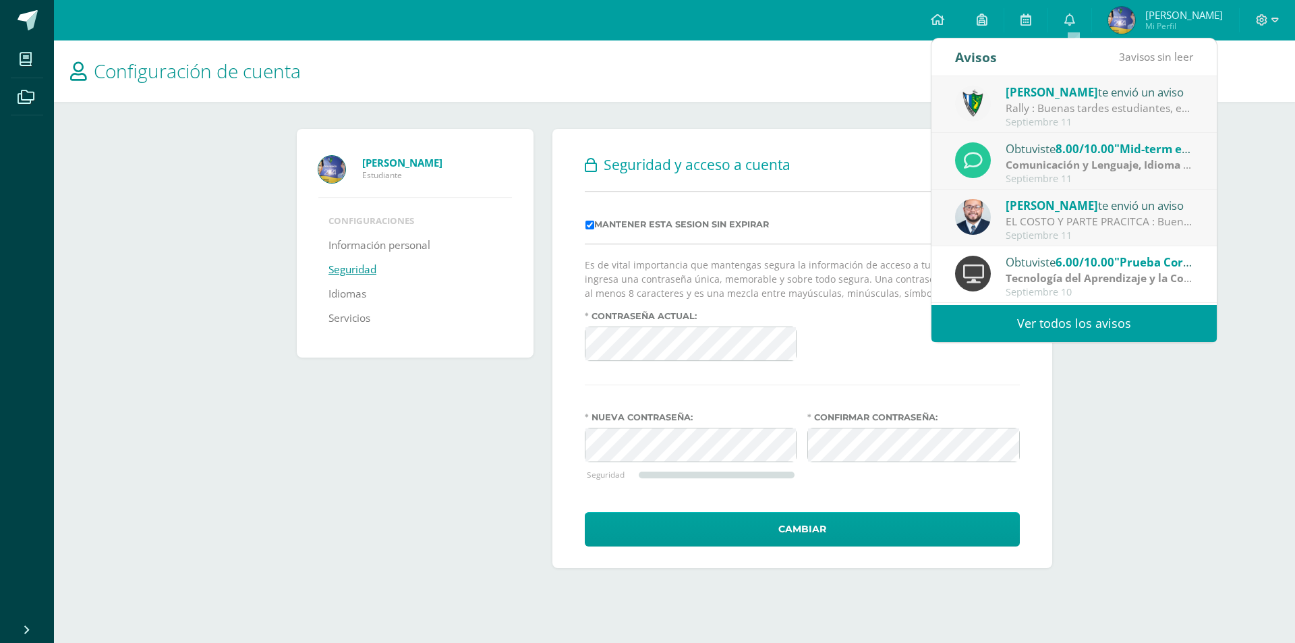 The width and height of the screenshot is (1295, 643). I want to click on a: Información personal, so click(379, 246).